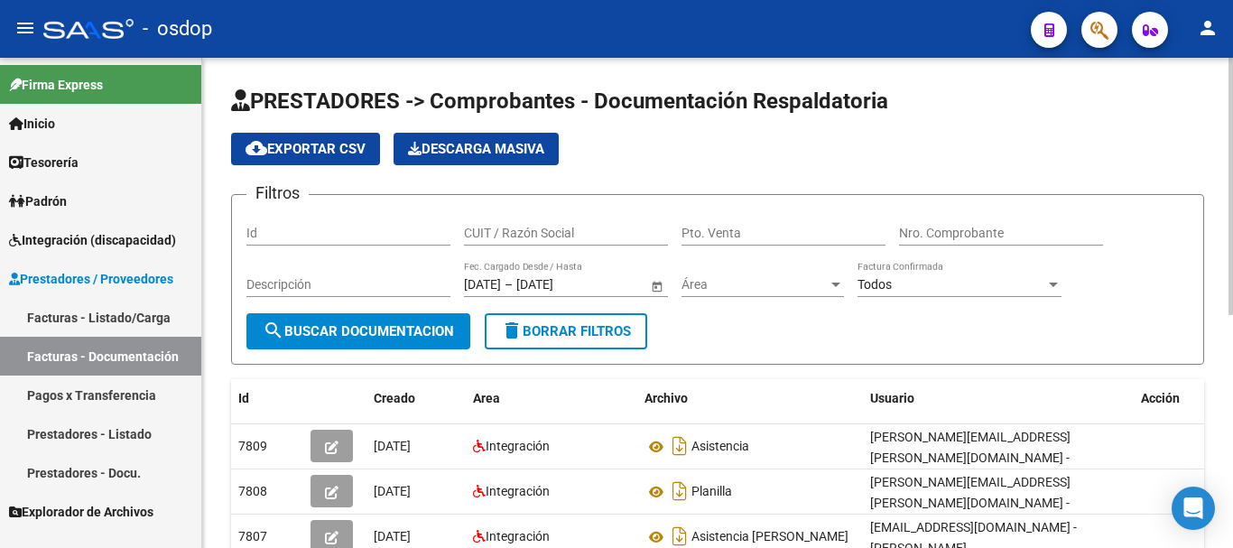 This screenshot has height=548, width=1233. I want to click on span: Id, so click(244, 398).